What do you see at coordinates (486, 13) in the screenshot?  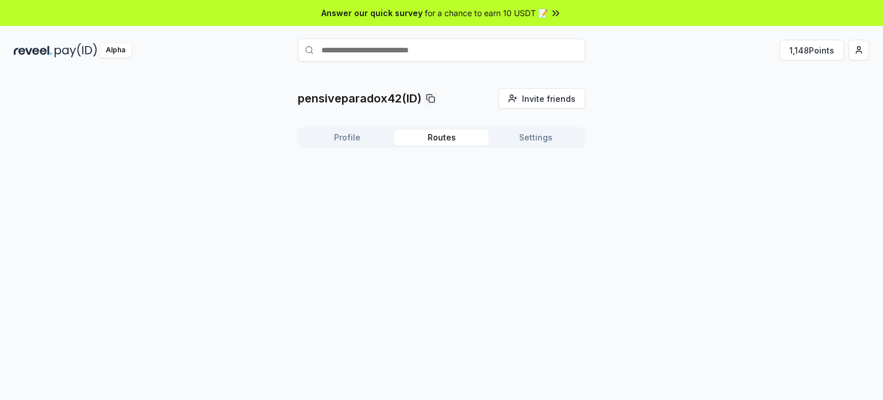 I see `span: for a chance to earn 10 USDT 📝` at bounding box center [486, 13].